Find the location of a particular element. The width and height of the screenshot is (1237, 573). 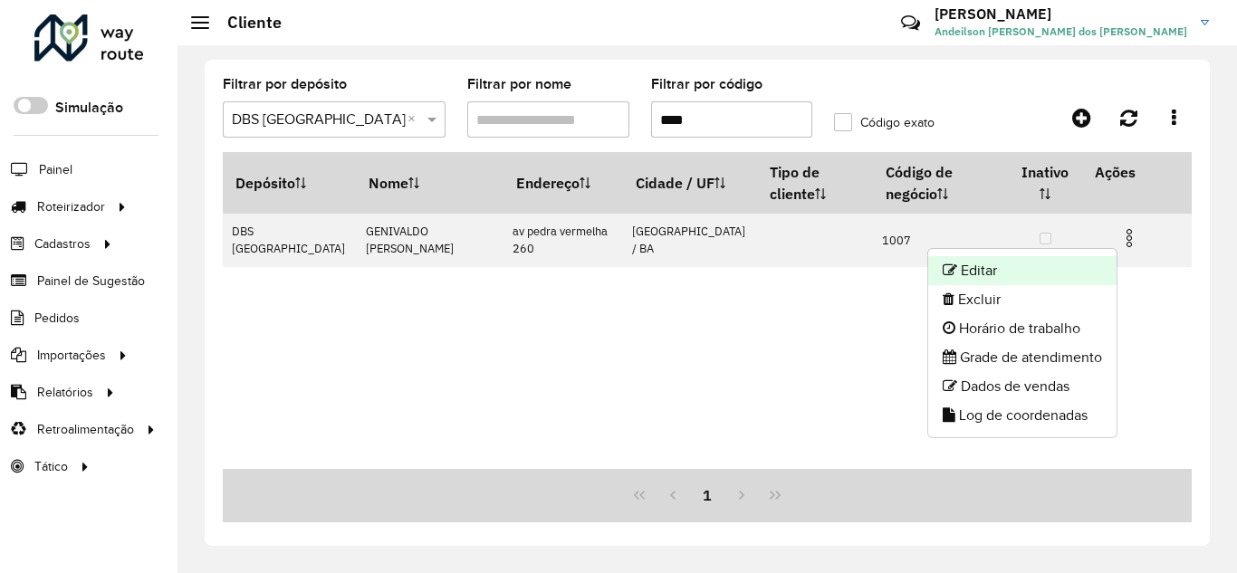

span: Importações is located at coordinates (72, 355).